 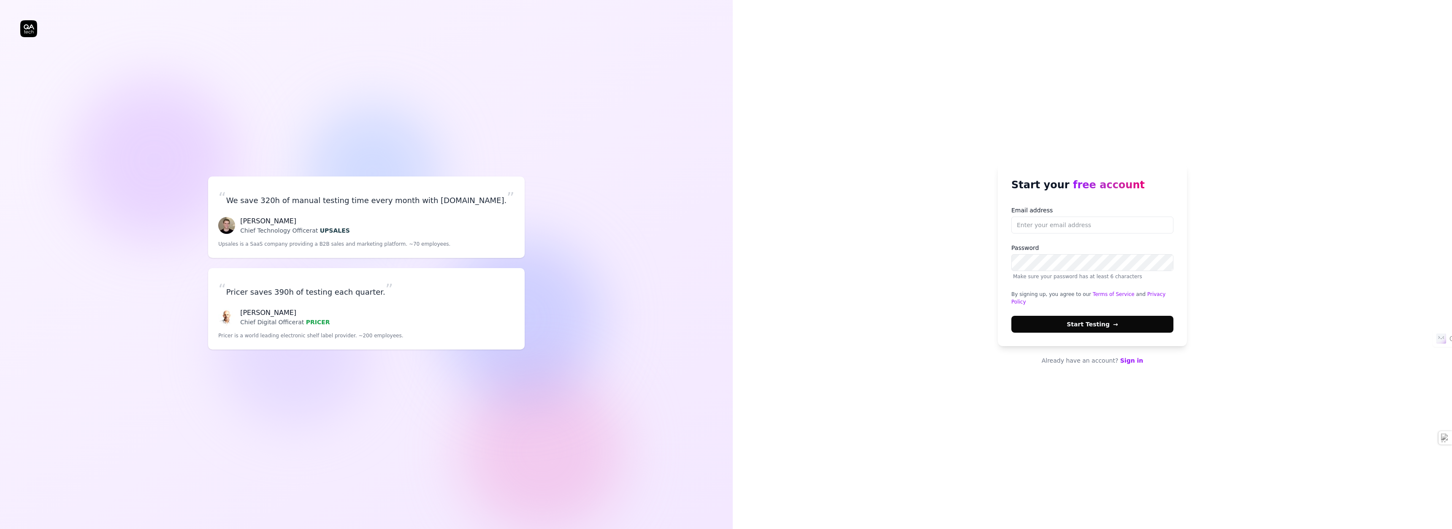 What do you see at coordinates (1132, 361) in the screenshot?
I see `a: Sign in` at bounding box center [1132, 361].